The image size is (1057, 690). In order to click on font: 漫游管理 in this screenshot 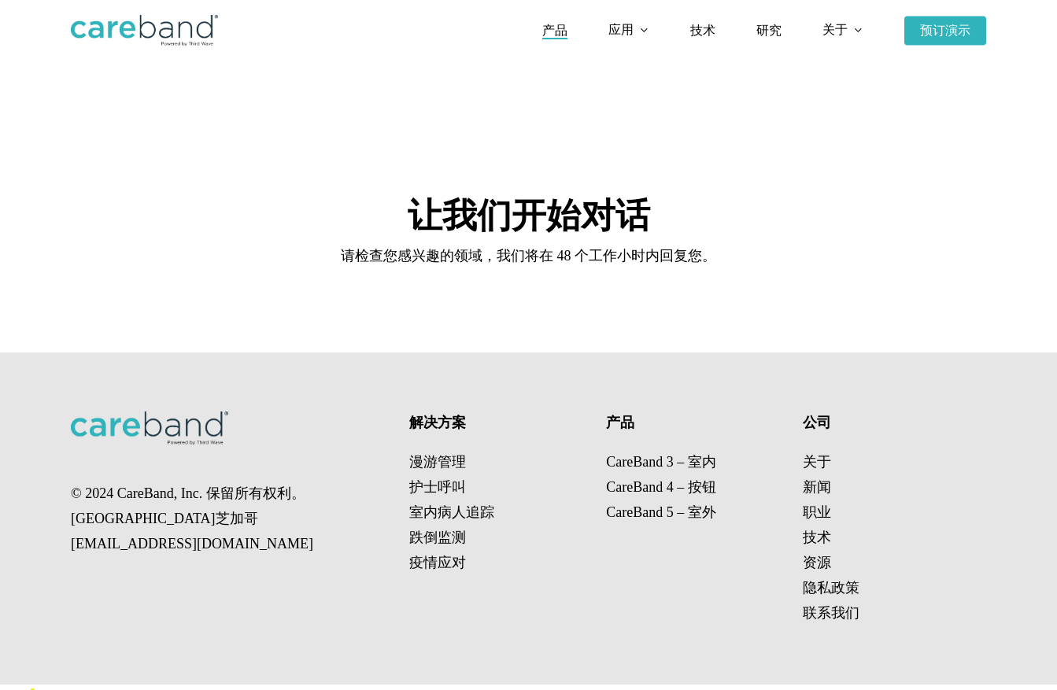, I will do `click(438, 462)`.